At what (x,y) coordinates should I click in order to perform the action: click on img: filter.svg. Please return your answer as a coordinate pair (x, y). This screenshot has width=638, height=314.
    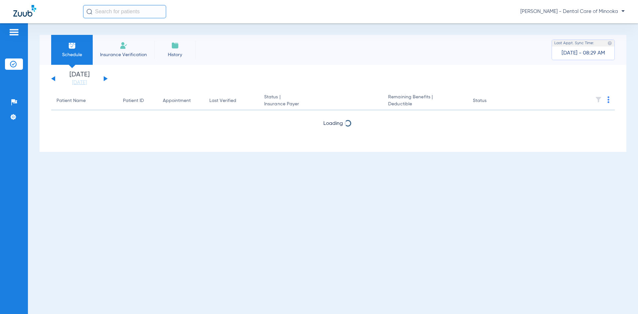
    Looking at the image, I should click on (599, 100).